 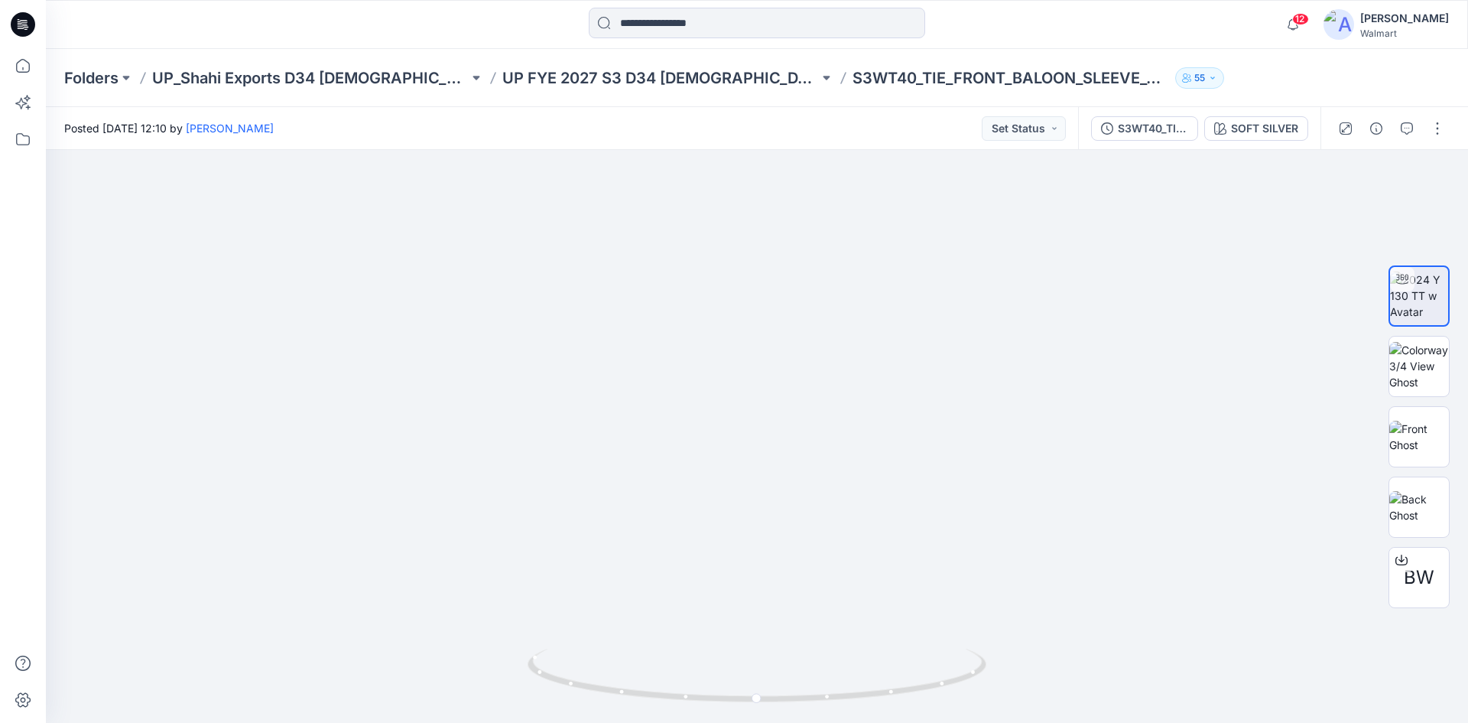 What do you see at coordinates (1339, 24) in the screenshot?
I see `img: avatar` at bounding box center [1339, 24].